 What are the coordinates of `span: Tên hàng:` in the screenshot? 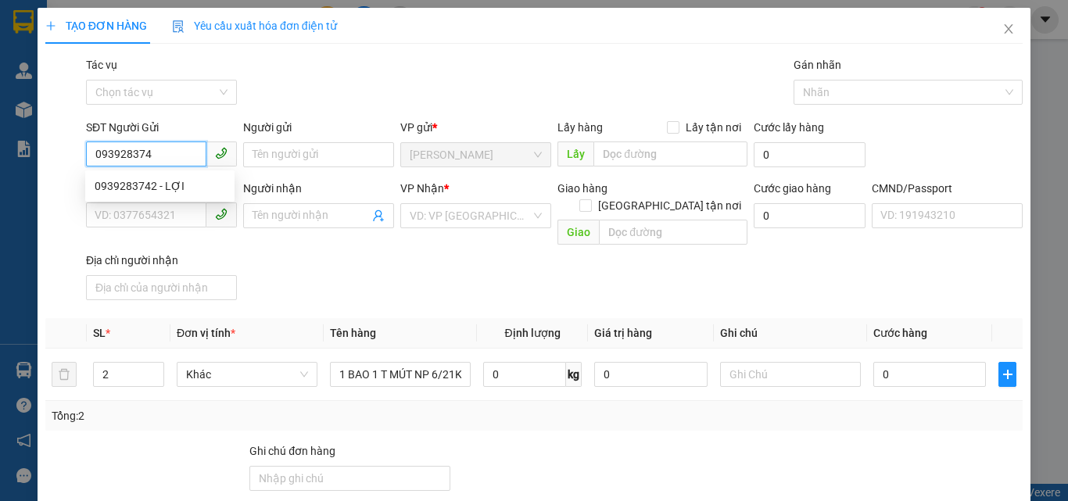 It's located at (91, 119).